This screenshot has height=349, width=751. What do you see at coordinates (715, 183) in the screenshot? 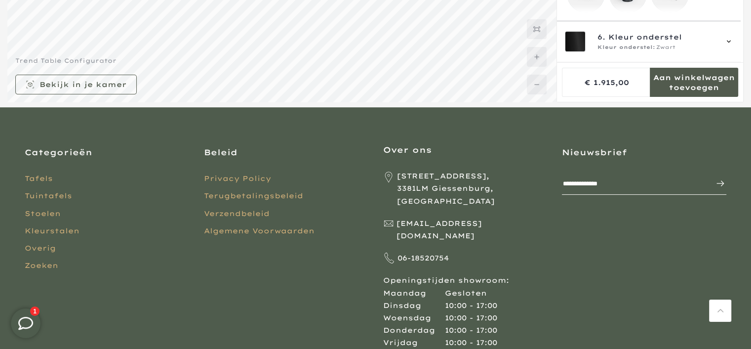
I see `span: Inschrijven` at bounding box center [715, 183].